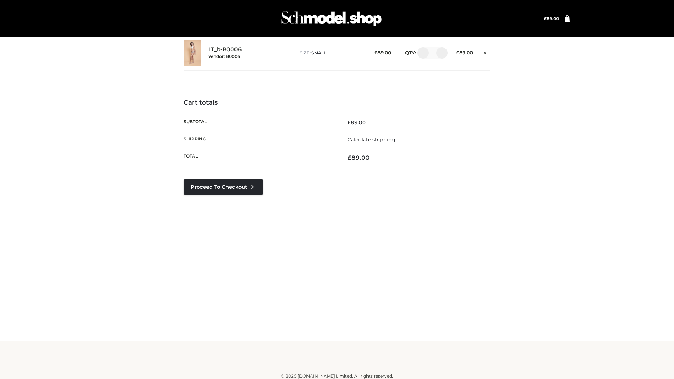 This screenshot has height=379, width=674. What do you see at coordinates (421, 53) in the screenshot?
I see `div: QTY:` at bounding box center [421, 53].